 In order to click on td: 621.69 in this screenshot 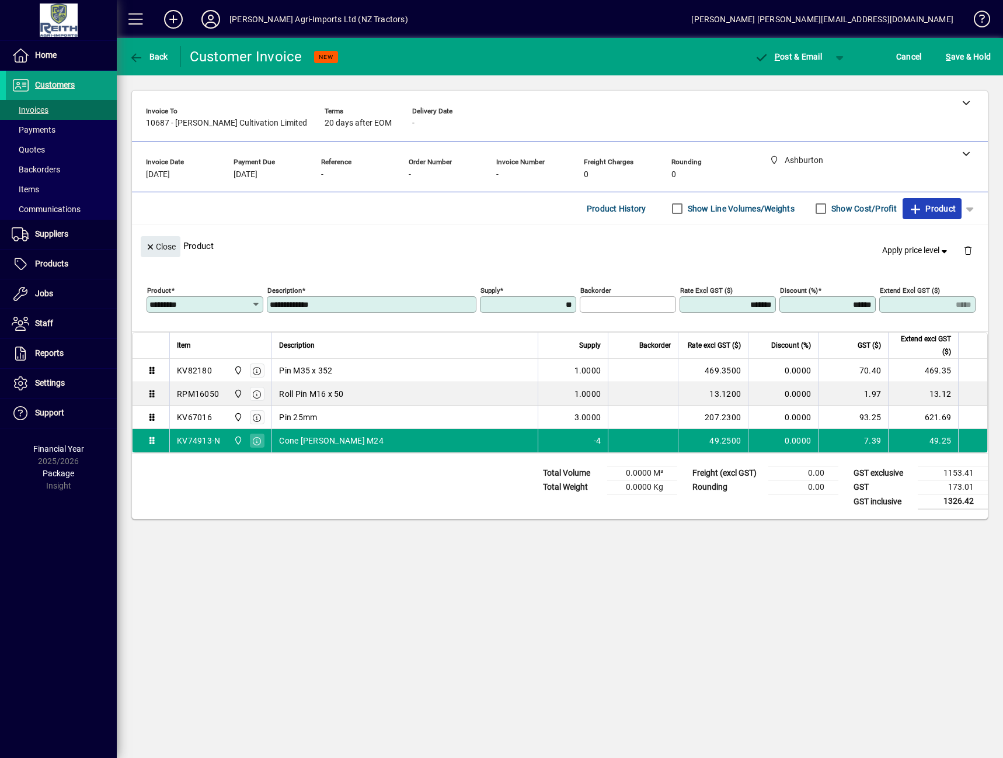, I will do `click(923, 417)`.